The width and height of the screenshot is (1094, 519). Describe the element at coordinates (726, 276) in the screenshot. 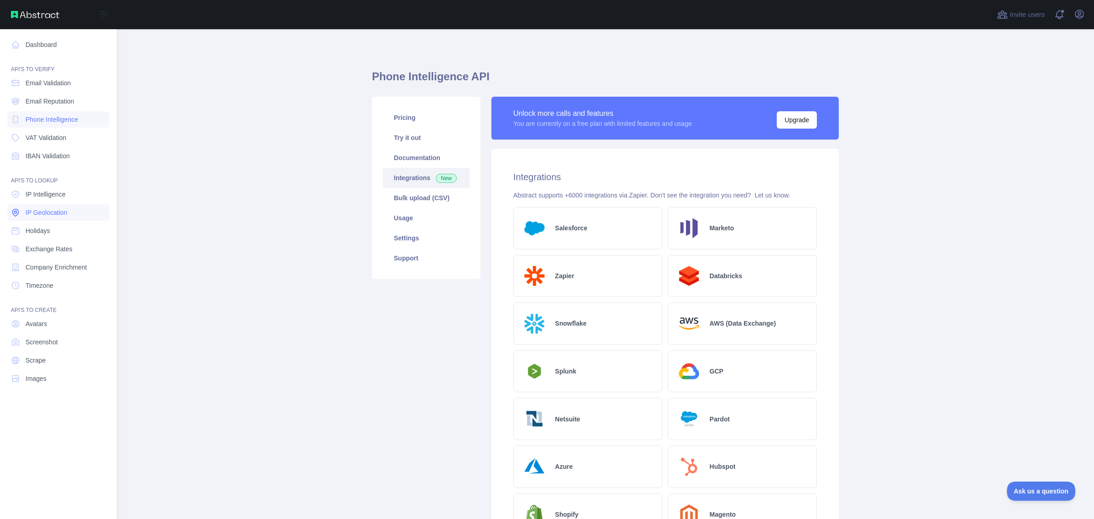

I see `h2: Databricks` at that location.